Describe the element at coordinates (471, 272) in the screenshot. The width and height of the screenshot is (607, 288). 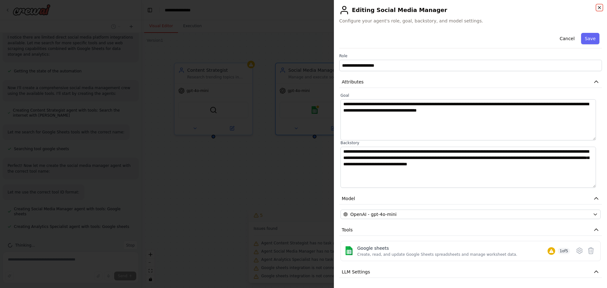
I see `button: LLM Settings` at that location.